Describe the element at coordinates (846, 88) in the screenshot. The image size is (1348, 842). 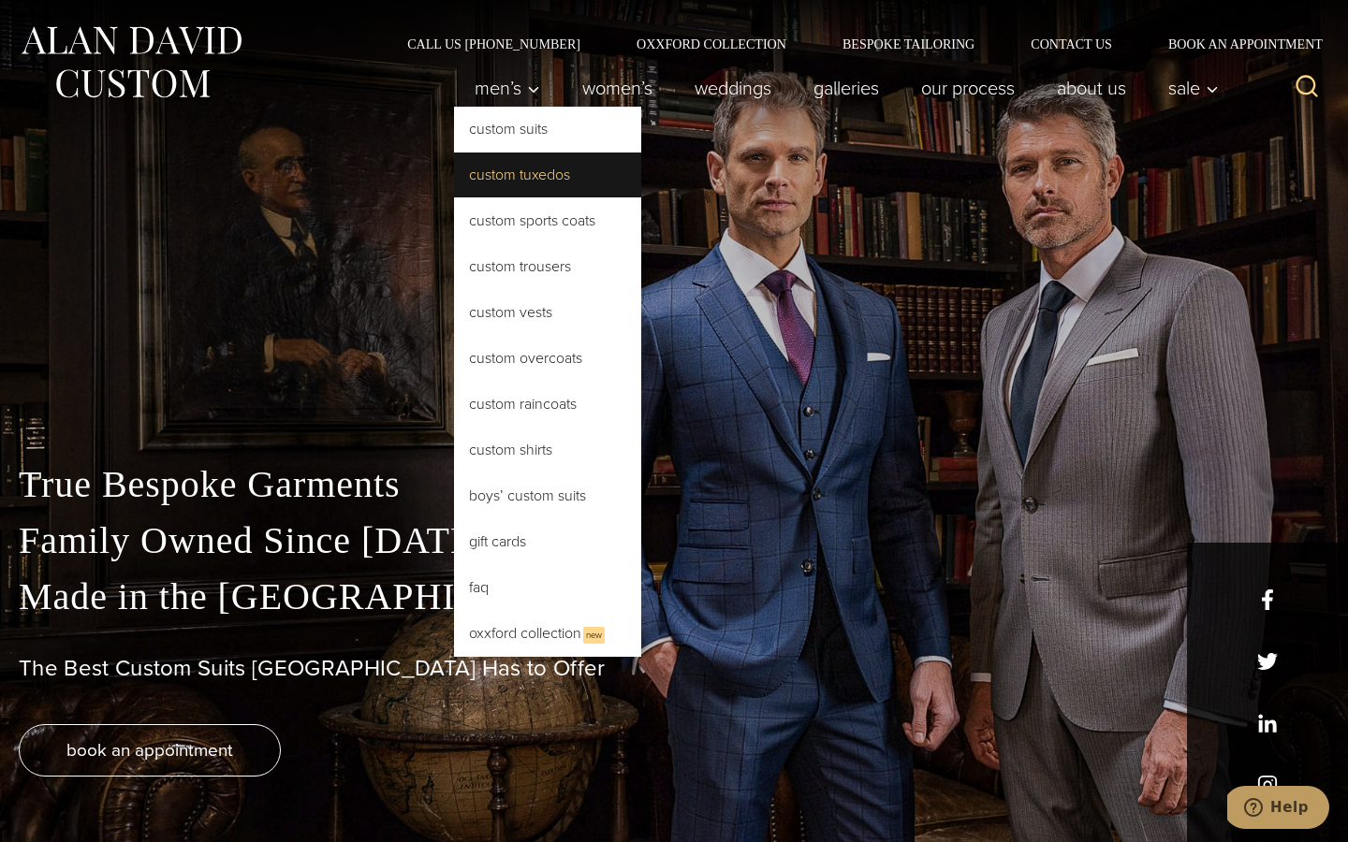
I see `a: Galleries` at that location.